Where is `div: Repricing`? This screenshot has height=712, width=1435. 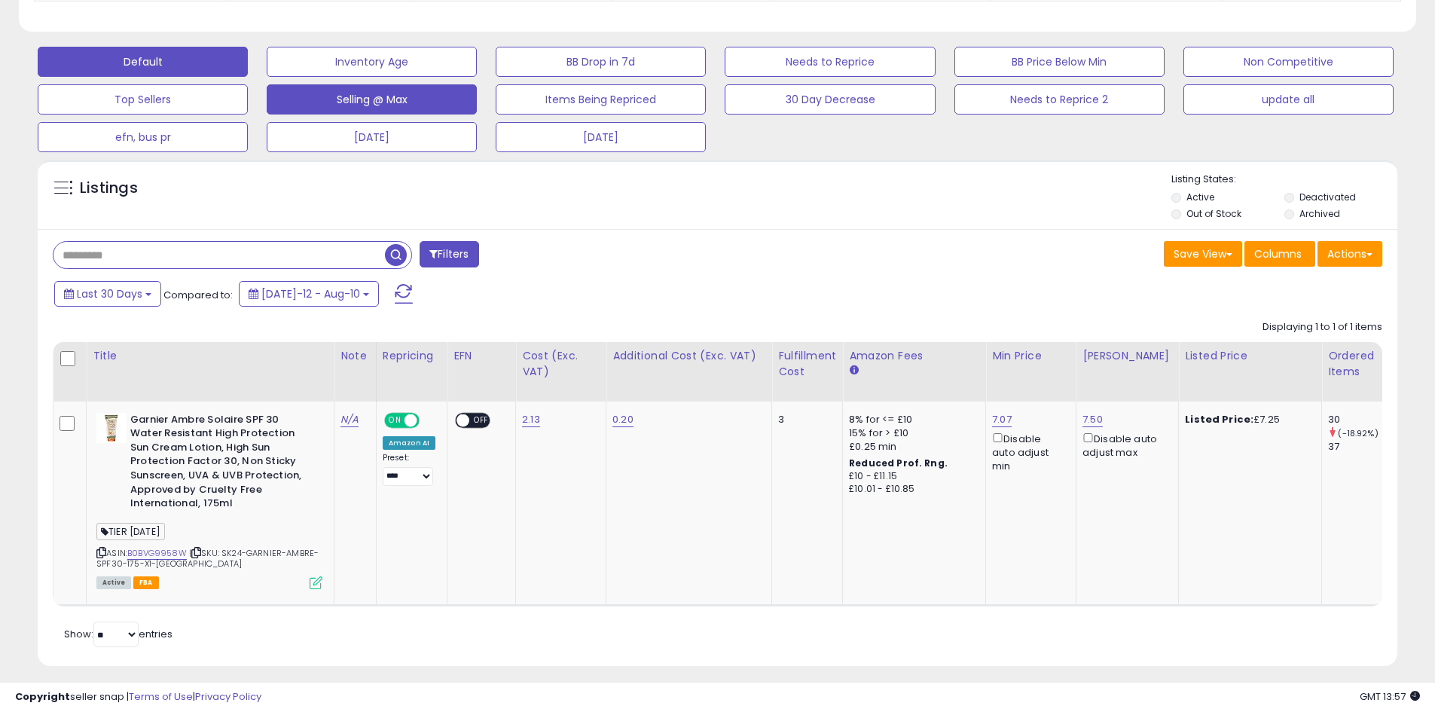
div: Repricing is located at coordinates (411, 356).